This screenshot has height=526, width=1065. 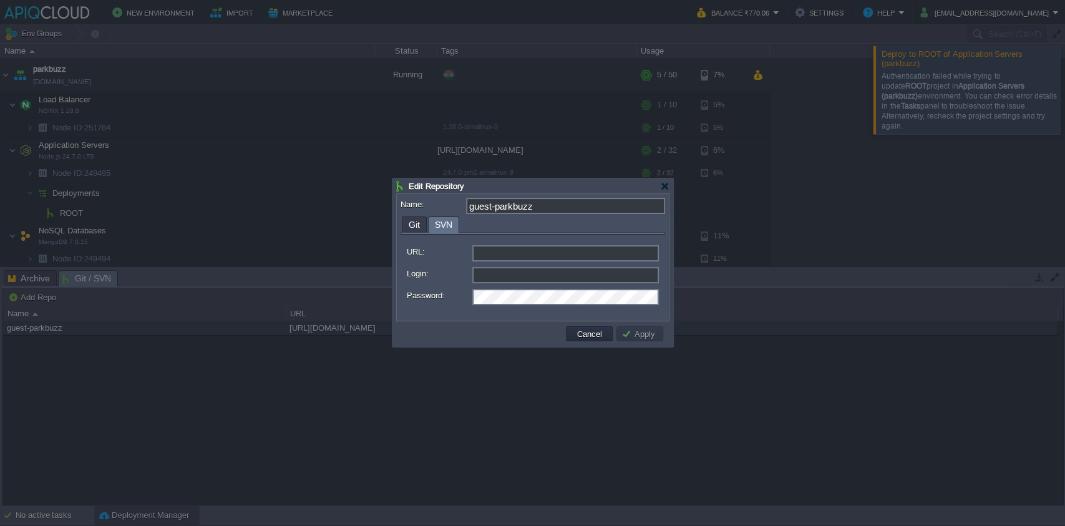 What do you see at coordinates (438, 273) in the screenshot?
I see `label: Login:` at bounding box center [438, 273].